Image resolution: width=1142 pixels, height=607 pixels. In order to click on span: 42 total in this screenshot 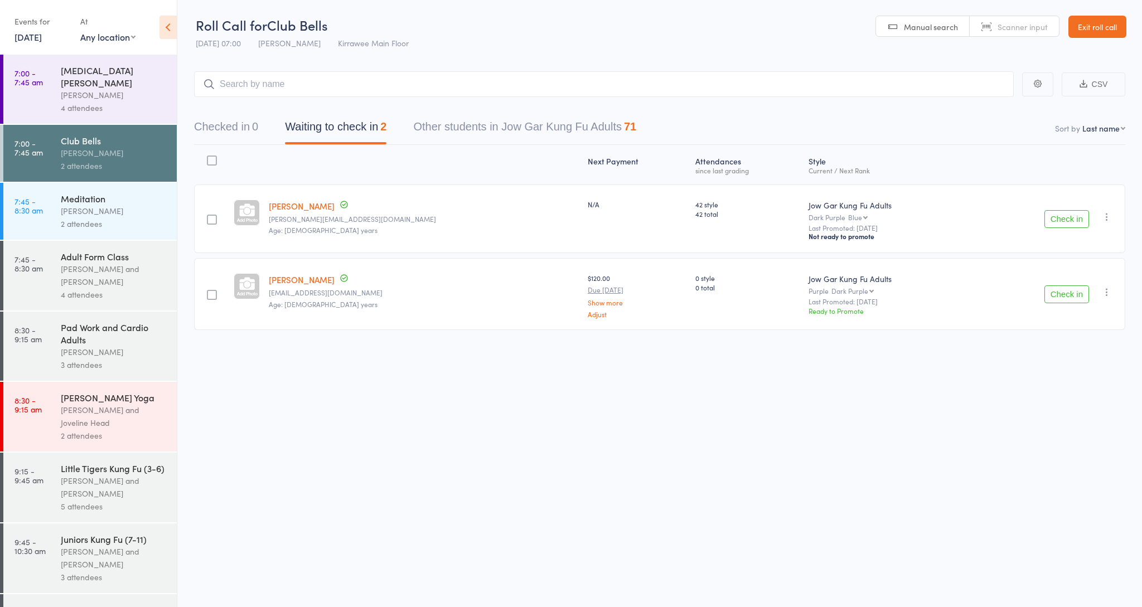, I will do `click(747, 214)`.